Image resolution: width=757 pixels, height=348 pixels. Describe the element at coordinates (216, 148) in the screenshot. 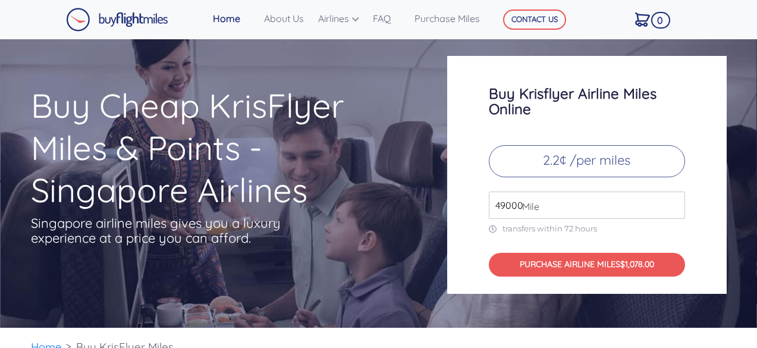

I see `h1: Buy Cheap KrisFlyer Miles & Points - Singapore Airlines` at that location.